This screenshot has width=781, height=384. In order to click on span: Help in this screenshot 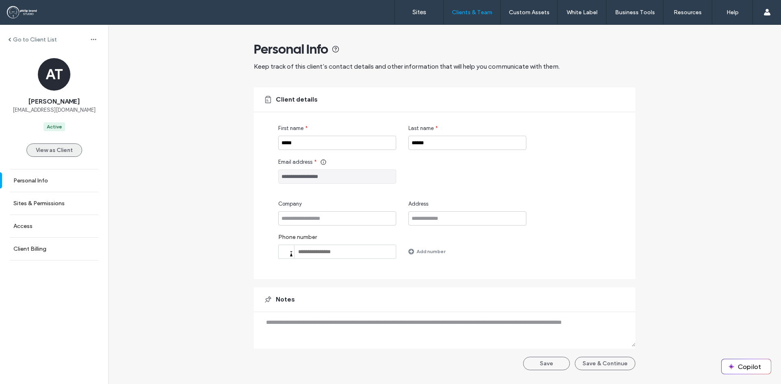, I will do `click(26, 9)`.